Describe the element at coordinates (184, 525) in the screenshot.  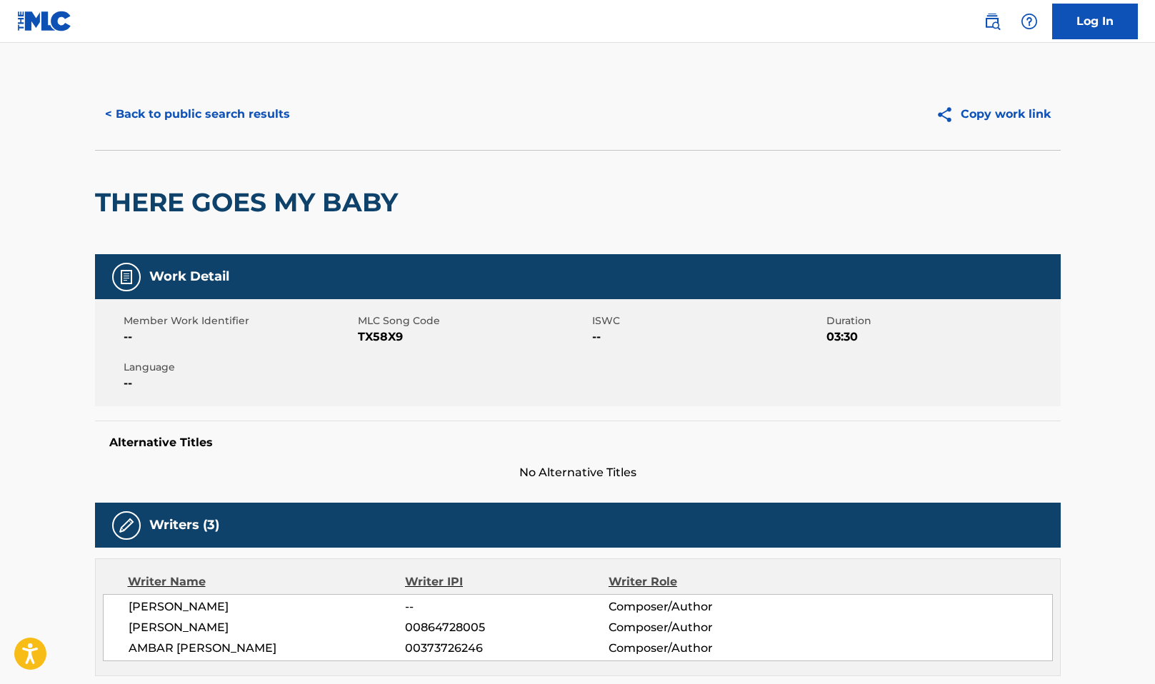
I see `h5: Writers (3)` at that location.